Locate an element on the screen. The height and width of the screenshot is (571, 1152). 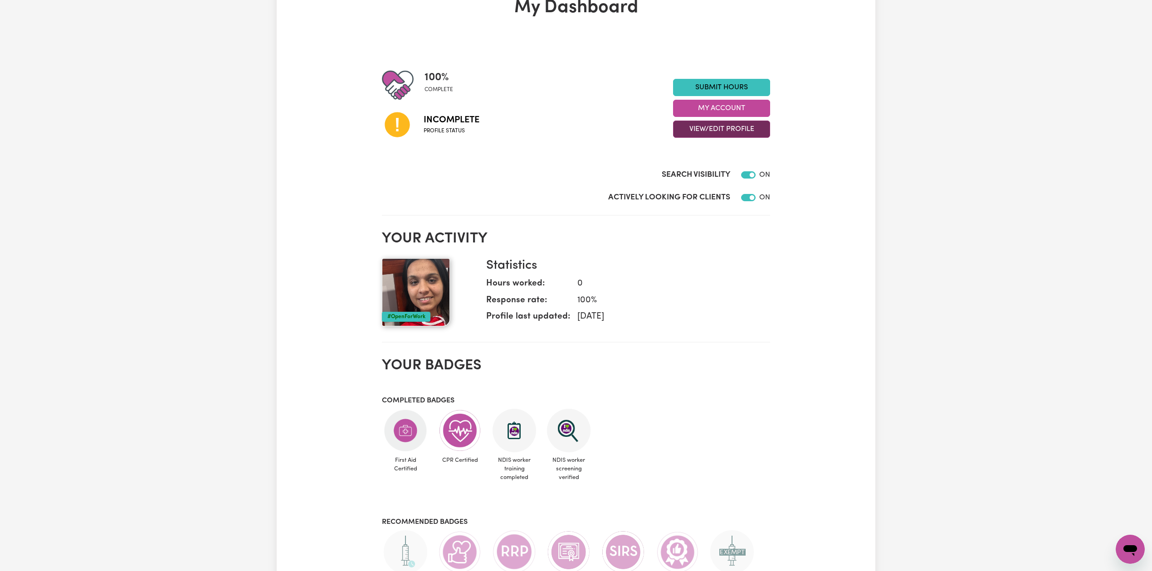
a: Submit Hours is located at coordinates (721, 88).